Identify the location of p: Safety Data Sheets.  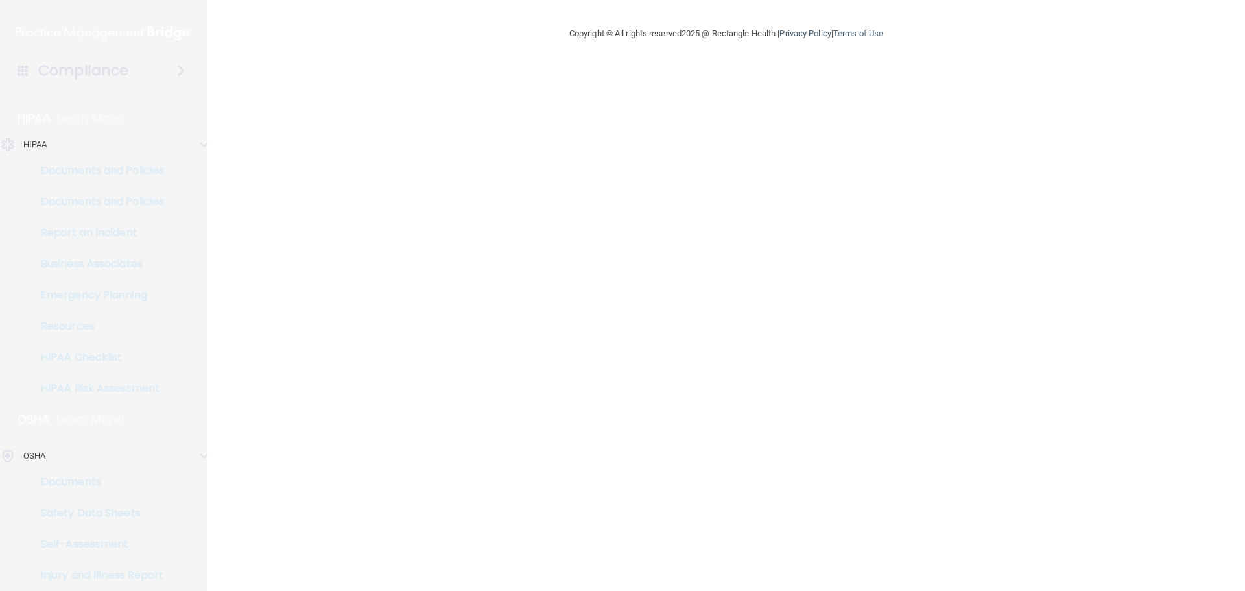
(97, 513).